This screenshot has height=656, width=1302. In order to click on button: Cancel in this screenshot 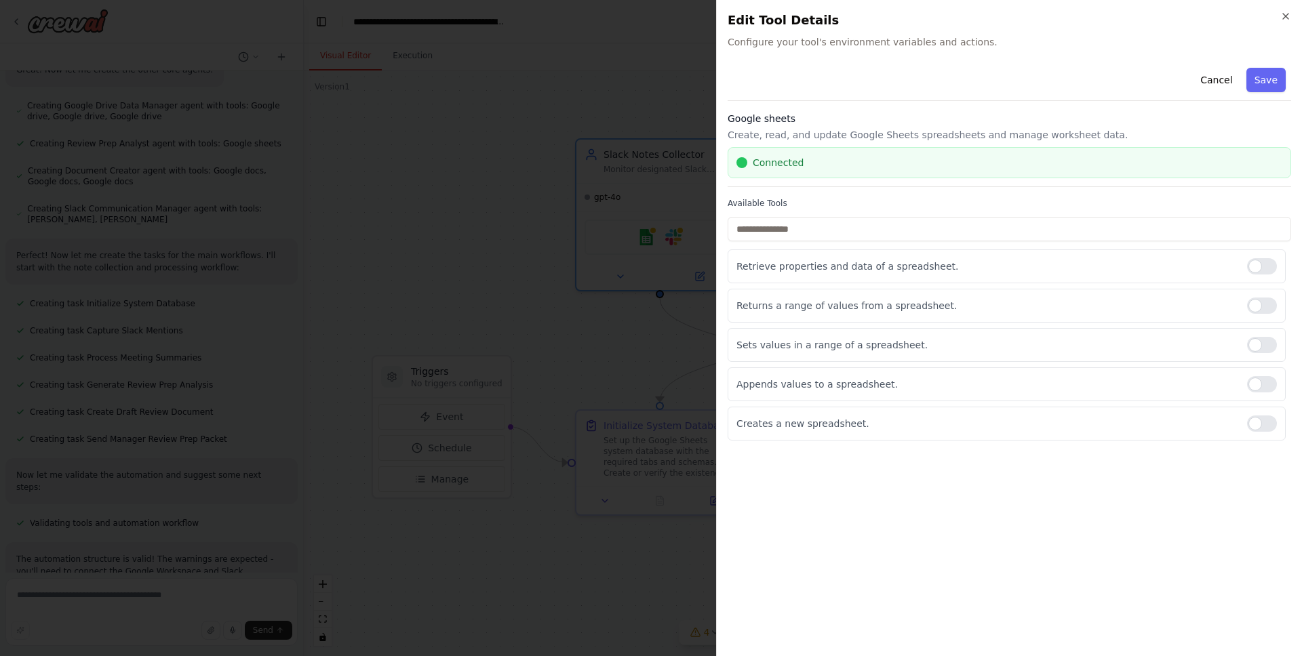, I will do `click(1216, 80)`.